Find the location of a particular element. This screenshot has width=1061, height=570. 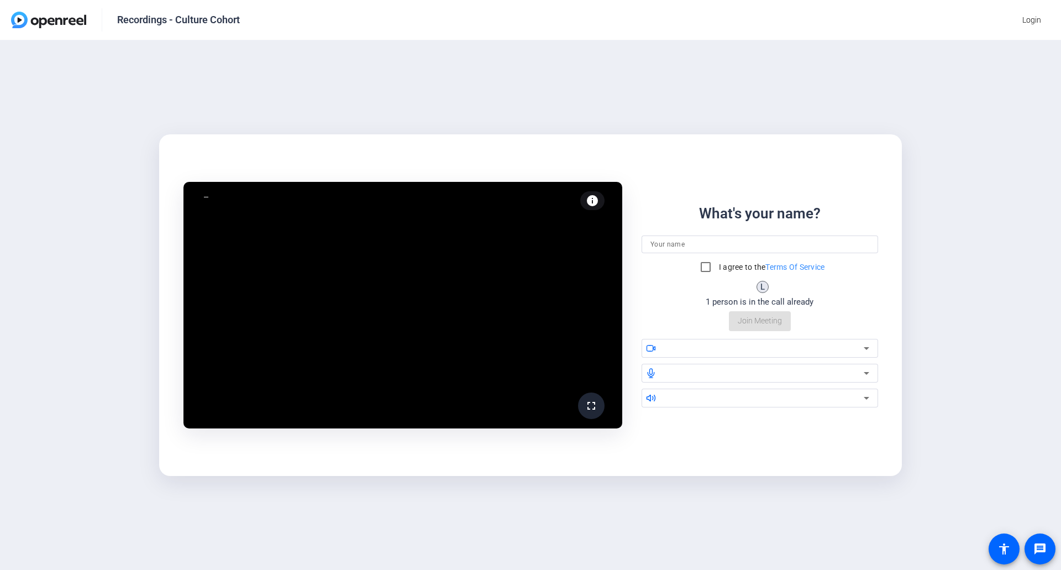

mat-icon: info is located at coordinates (593, 201).